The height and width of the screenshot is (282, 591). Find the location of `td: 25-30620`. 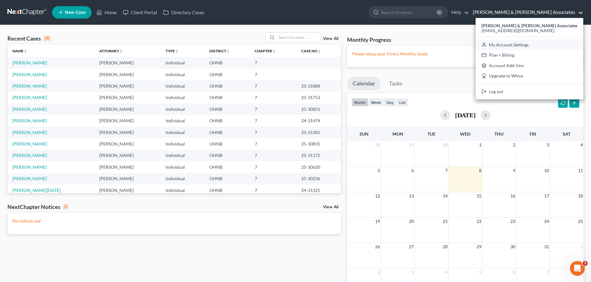

td: 25-30620 is located at coordinates (318, 167).